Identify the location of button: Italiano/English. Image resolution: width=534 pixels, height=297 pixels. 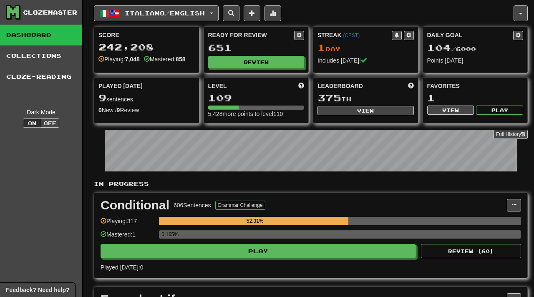
(156, 13).